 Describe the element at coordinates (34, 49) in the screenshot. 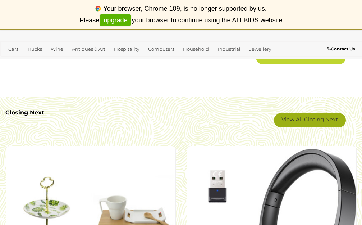

I see `a: Trucks` at that location.